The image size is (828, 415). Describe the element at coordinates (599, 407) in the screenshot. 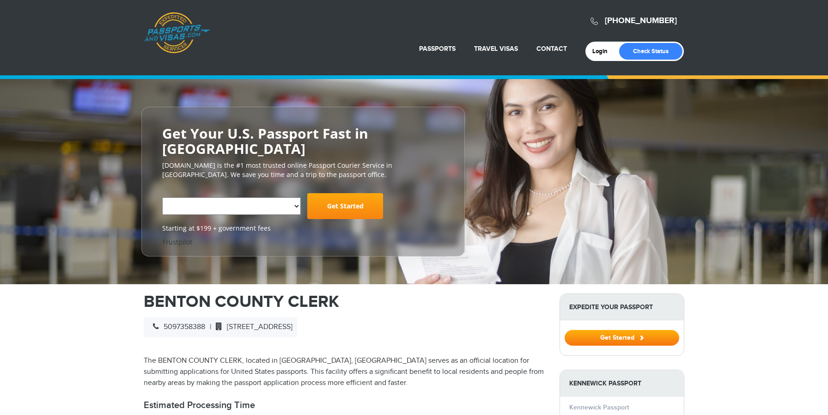

I see `a: Kennewick Passport` at that location.